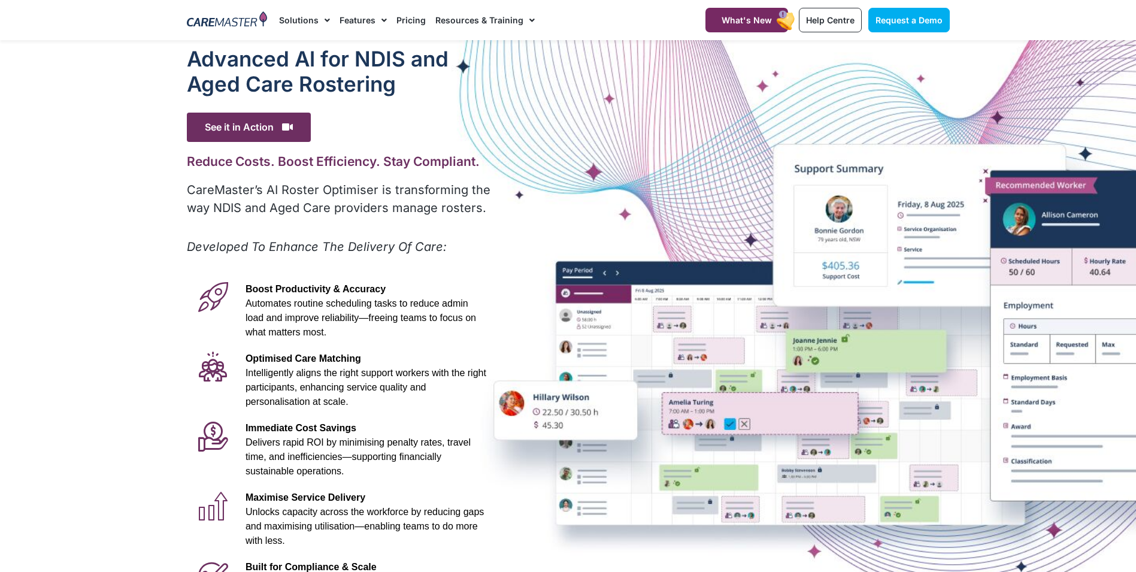  Describe the element at coordinates (830, 20) in the screenshot. I see `a: Help Centre` at that location.